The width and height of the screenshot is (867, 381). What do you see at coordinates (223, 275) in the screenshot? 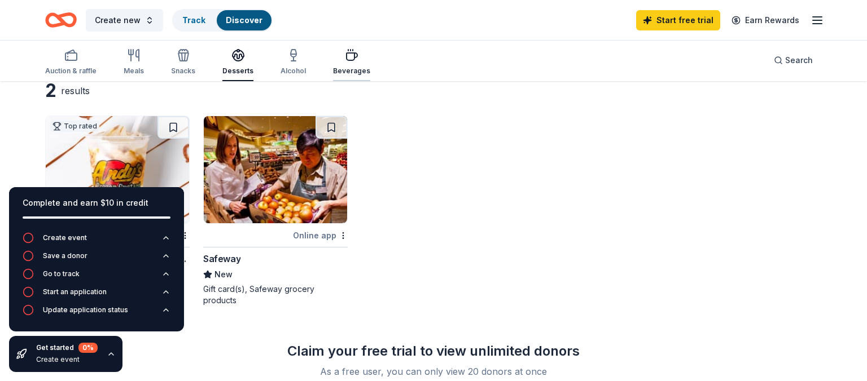
I see `span: New` at bounding box center [223, 275].